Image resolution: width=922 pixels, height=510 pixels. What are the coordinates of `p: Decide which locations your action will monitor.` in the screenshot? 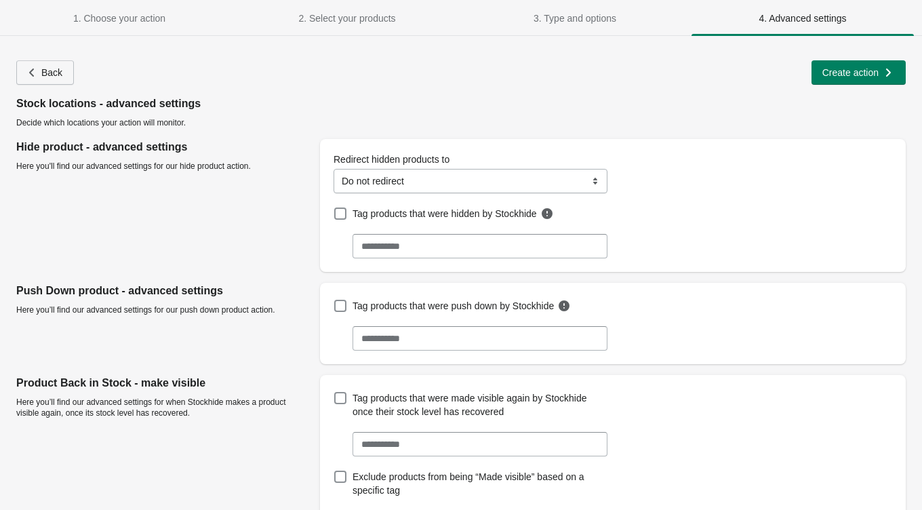 It's located at (163, 123).